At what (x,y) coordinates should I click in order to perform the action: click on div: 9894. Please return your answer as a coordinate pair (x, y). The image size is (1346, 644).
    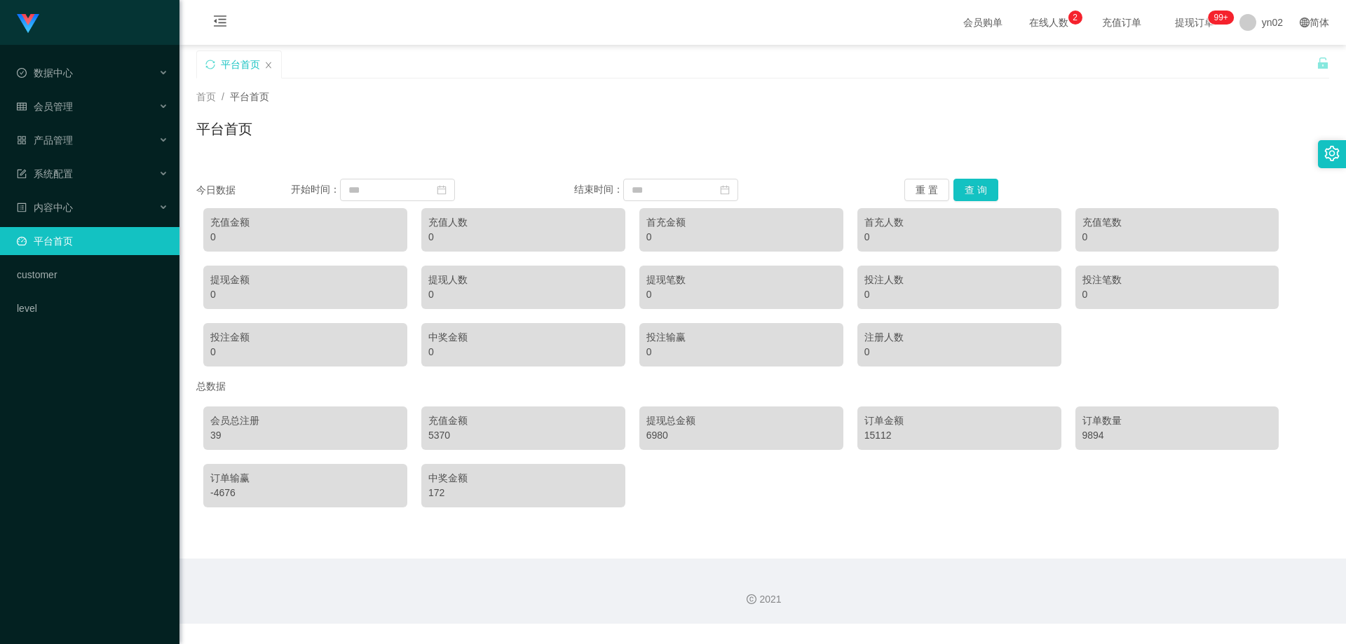
    Looking at the image, I should click on (1177, 435).